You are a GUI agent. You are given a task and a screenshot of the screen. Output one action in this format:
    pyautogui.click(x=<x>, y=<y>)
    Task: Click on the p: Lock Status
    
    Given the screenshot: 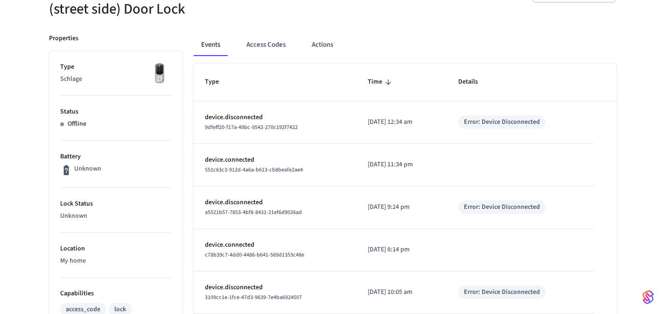 What is the action you would take?
    pyautogui.click(x=116, y=203)
    